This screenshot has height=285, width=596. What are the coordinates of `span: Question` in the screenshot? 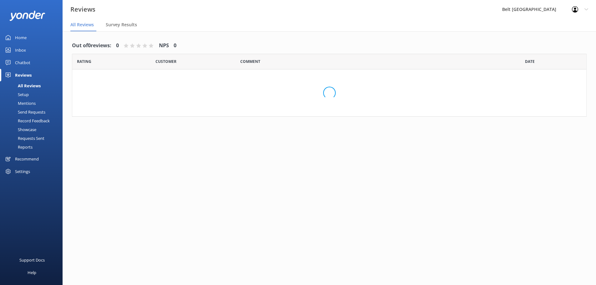 It's located at (250, 61).